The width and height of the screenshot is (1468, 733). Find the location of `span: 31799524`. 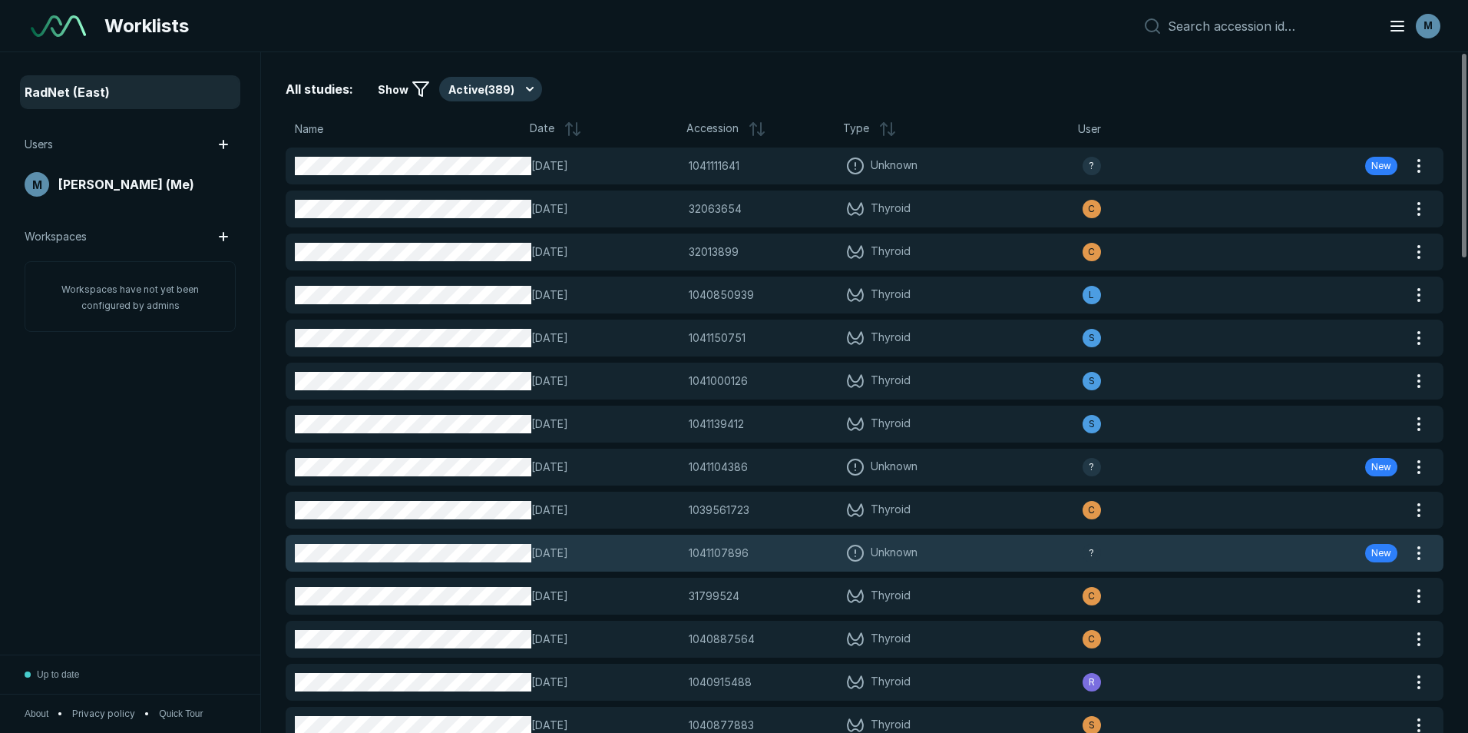

span: 31799524 is located at coordinates (714, 596).